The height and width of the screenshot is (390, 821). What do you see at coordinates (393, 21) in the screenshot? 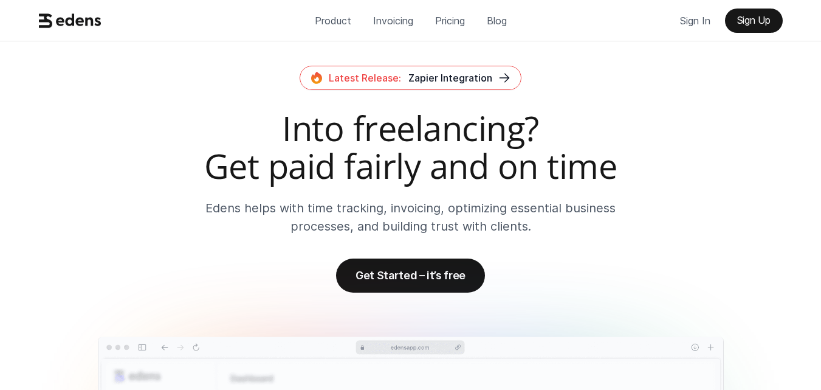
I see `a: Invoicing` at bounding box center [393, 21].